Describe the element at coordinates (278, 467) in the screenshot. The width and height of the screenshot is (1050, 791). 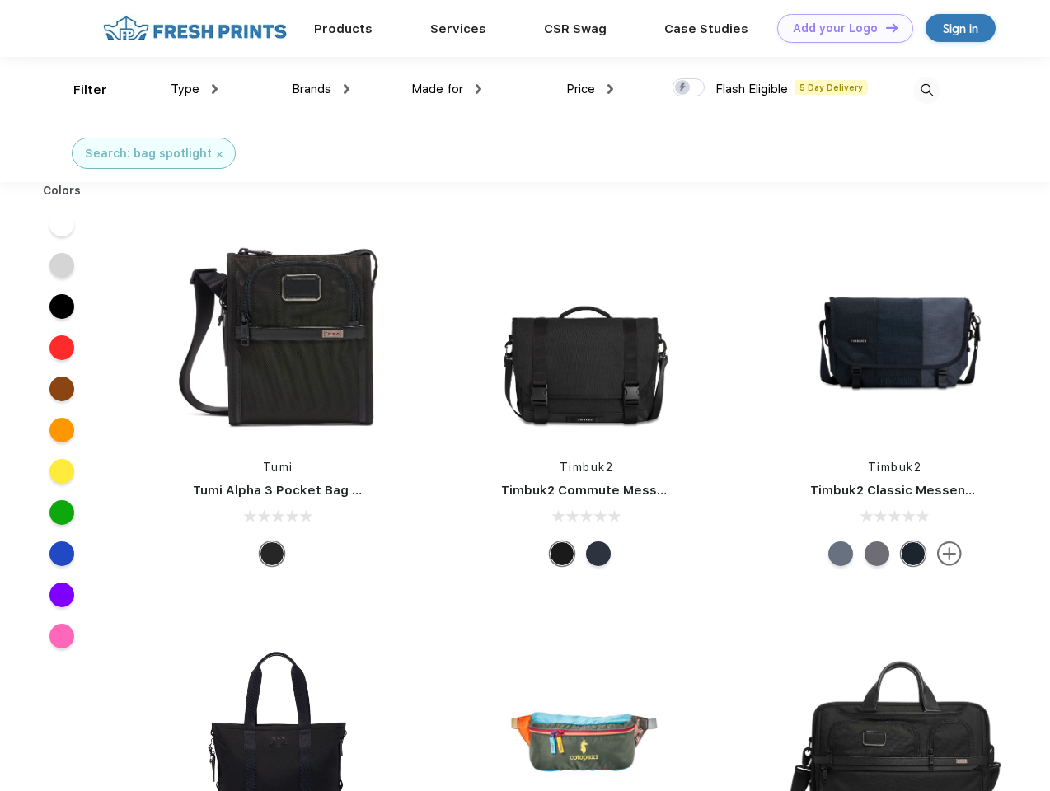
I see `a: Tumi` at that location.